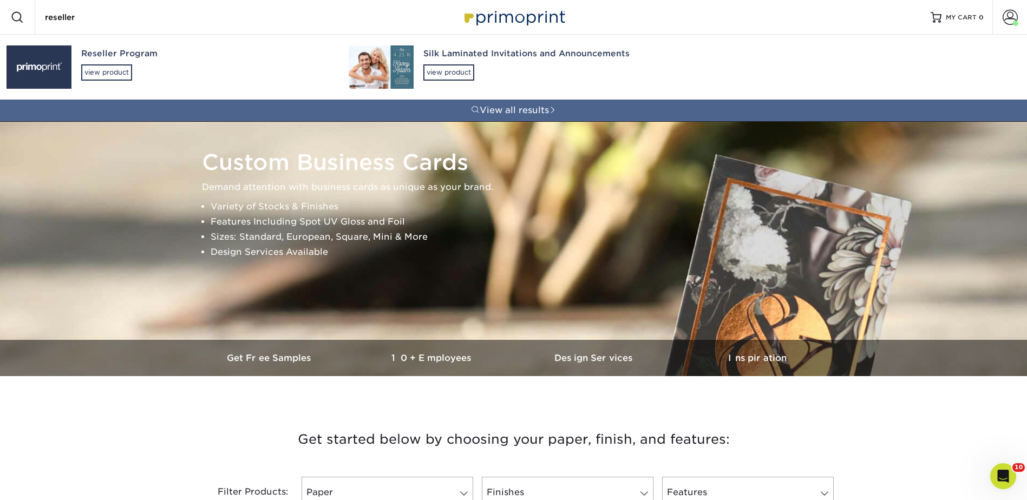  I want to click on img: Primoprint, so click(514, 17).